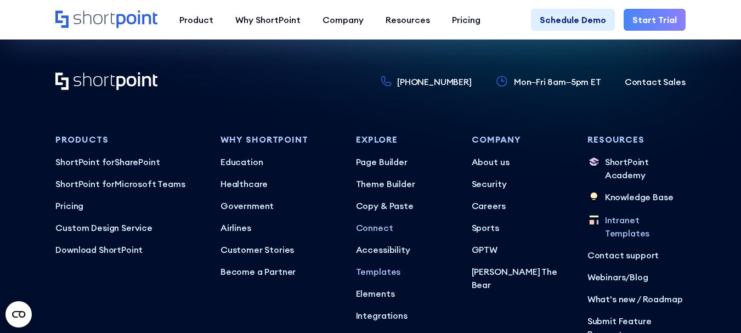 The image size is (741, 333). I want to click on h3: Why Shortpoint, so click(279, 140).